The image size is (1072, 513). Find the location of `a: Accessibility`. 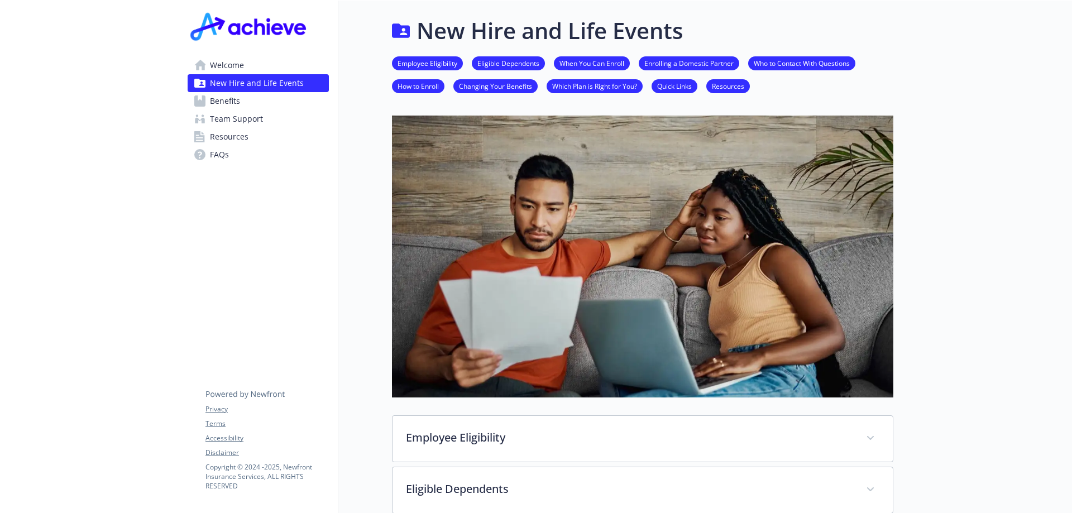

a: Accessibility is located at coordinates (267, 438).